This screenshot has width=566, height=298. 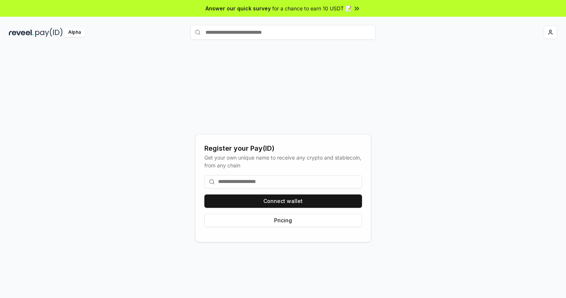 I want to click on span: for a chance to earn 10 USDT 📝, so click(x=312, y=8).